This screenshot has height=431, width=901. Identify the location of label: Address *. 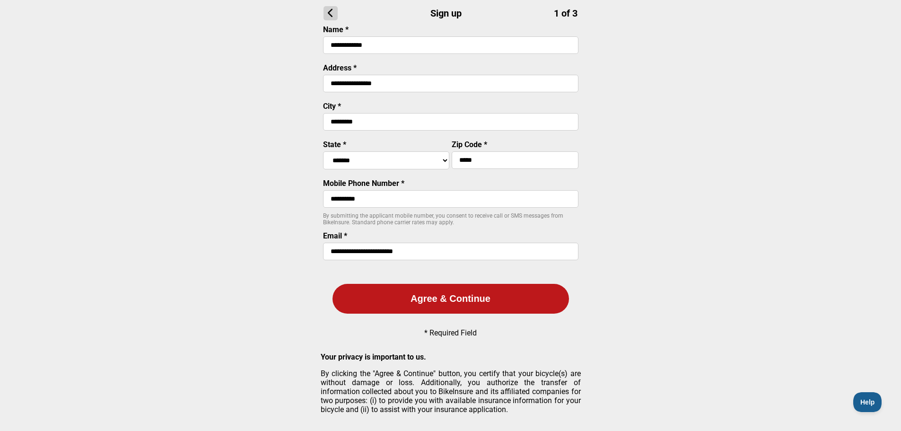
(340, 68).